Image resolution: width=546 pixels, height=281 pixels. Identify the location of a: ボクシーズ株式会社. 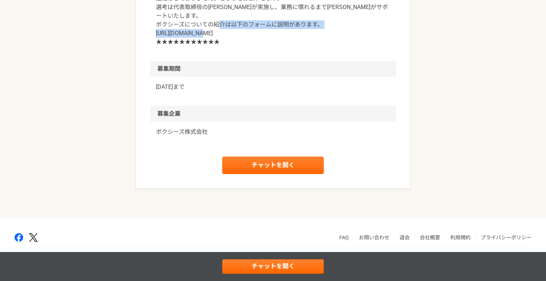
(273, 132).